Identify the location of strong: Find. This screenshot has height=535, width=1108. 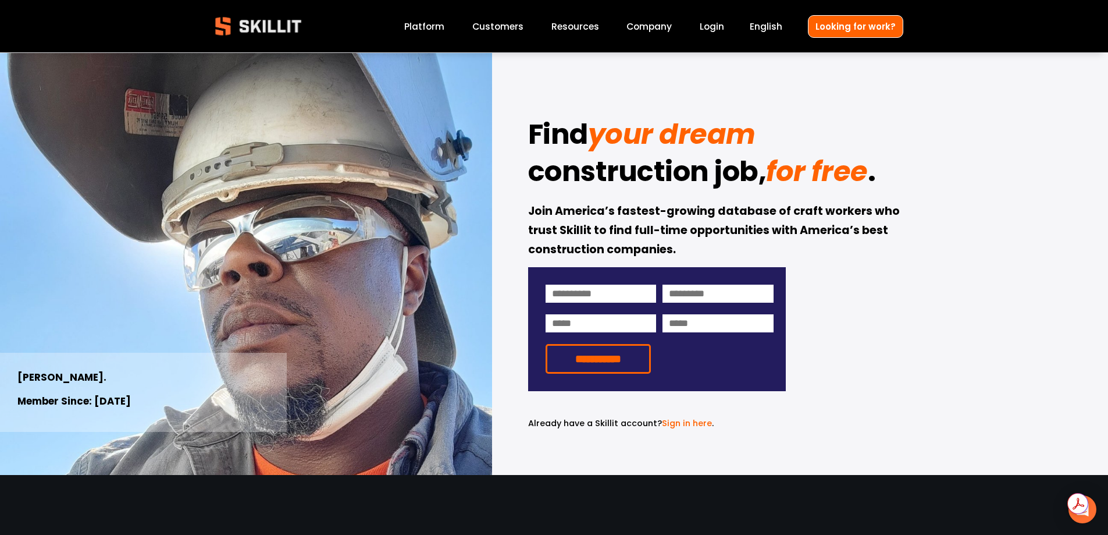
(558, 137).